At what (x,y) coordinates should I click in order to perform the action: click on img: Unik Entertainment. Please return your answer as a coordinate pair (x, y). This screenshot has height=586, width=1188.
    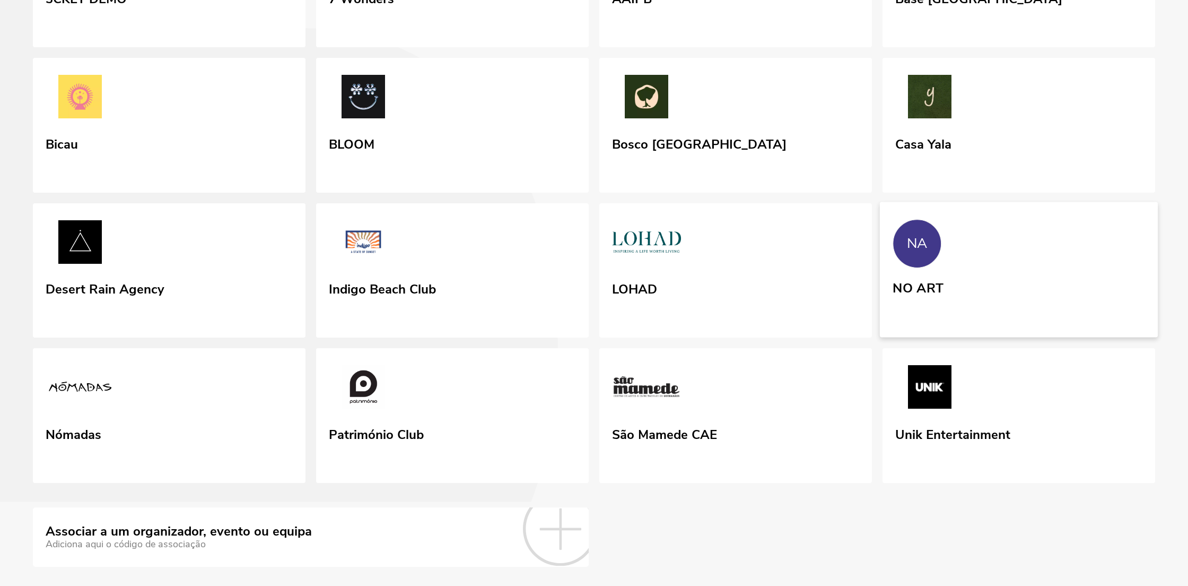
    Looking at the image, I should click on (930, 389).